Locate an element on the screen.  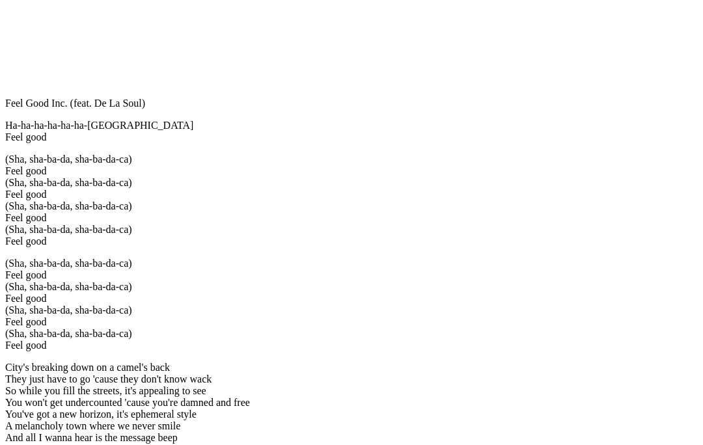
span: free is located at coordinates (241, 402).